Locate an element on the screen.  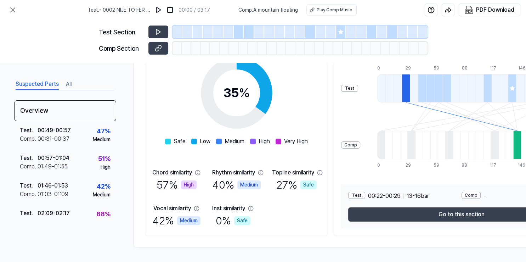
img: PDF Download is located at coordinates (469, 10).